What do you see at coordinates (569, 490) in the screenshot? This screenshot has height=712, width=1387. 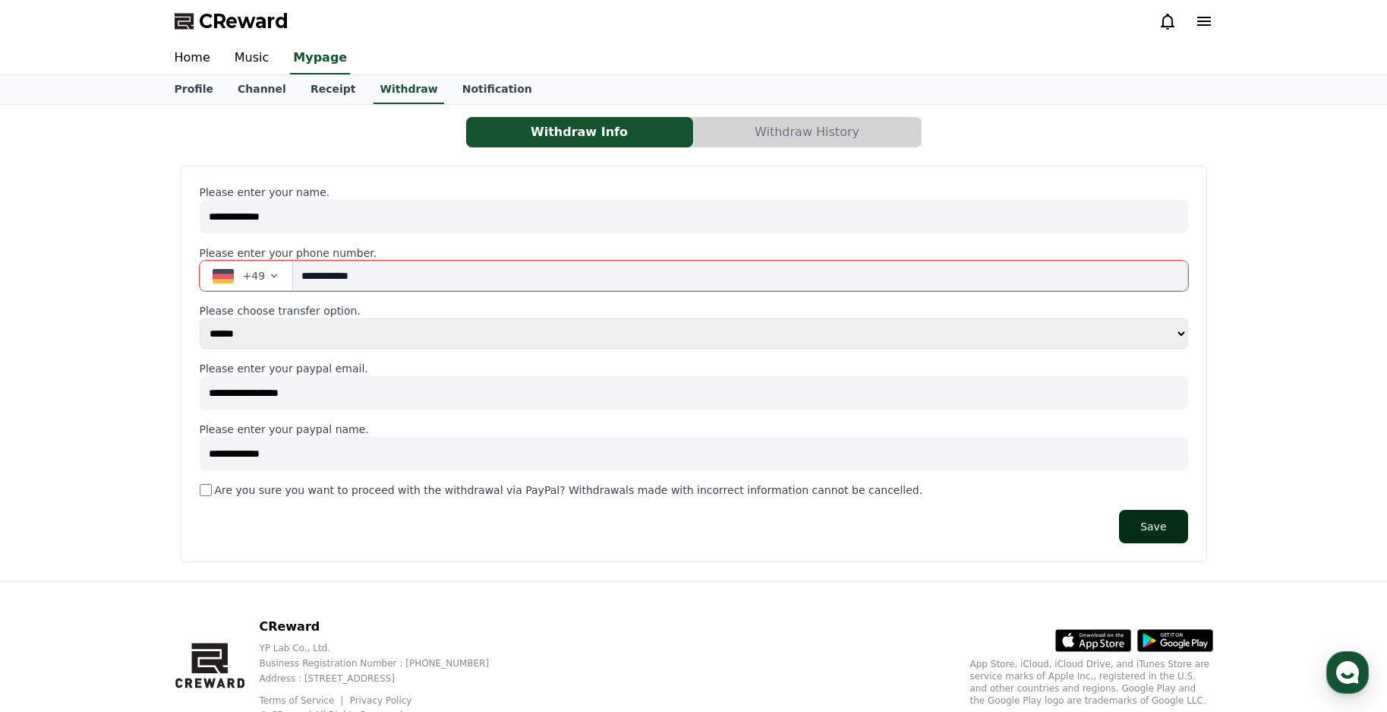 I see `label: Are you sure you want to proceed with the withdrawal via PayPal? Withdrawals made with incorrect ...` at bounding box center [569, 490].